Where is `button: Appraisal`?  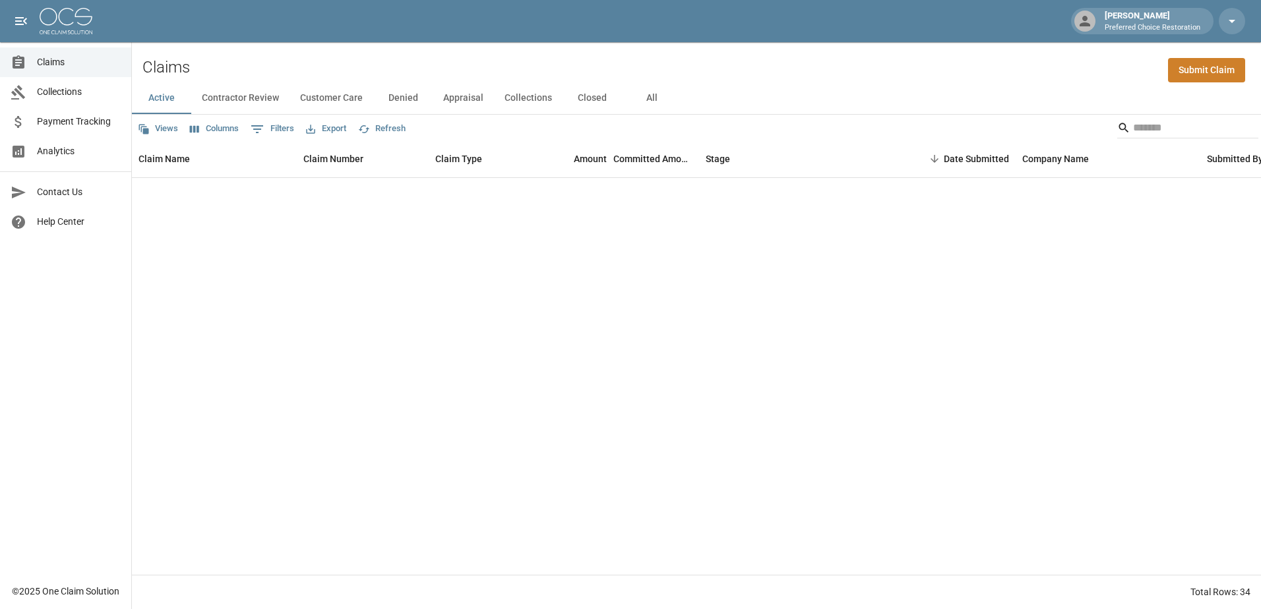
button: Appraisal is located at coordinates (463, 98).